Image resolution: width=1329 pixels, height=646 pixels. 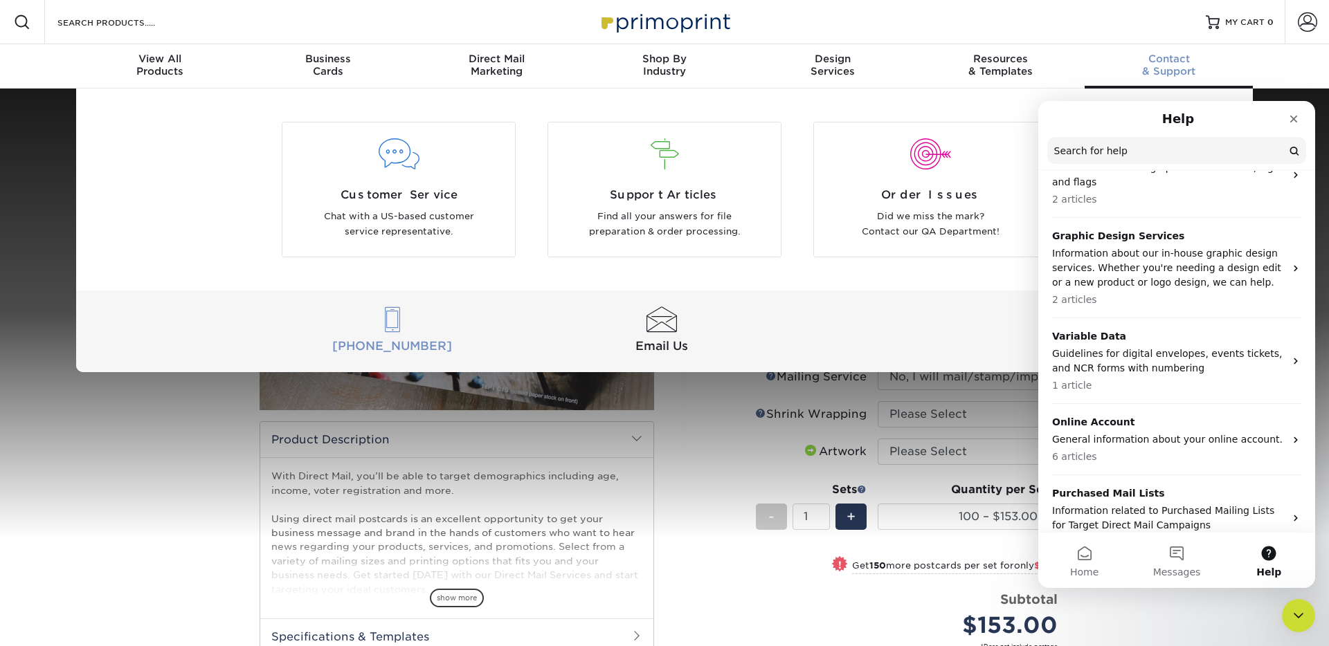 What do you see at coordinates (130, 235) in the screenshot?
I see `p: Variable Data` at bounding box center [130, 235].